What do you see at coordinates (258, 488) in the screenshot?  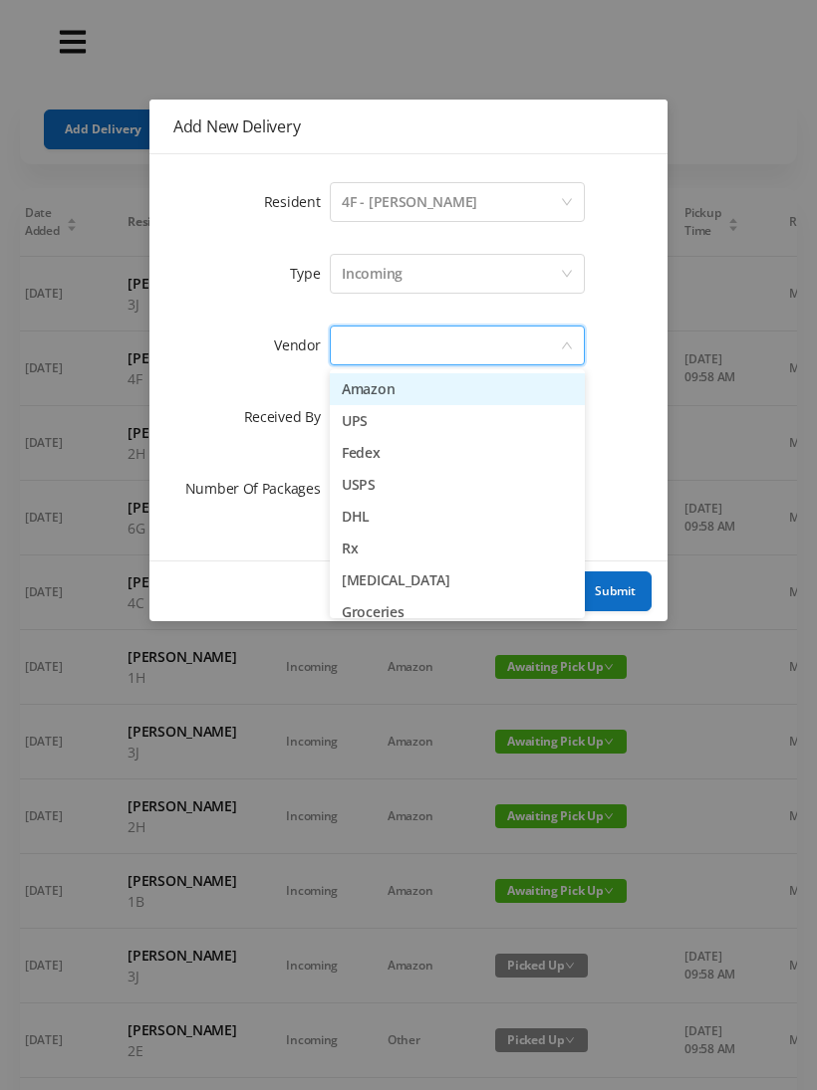 I see `label: Number Of Packages` at bounding box center [258, 488].